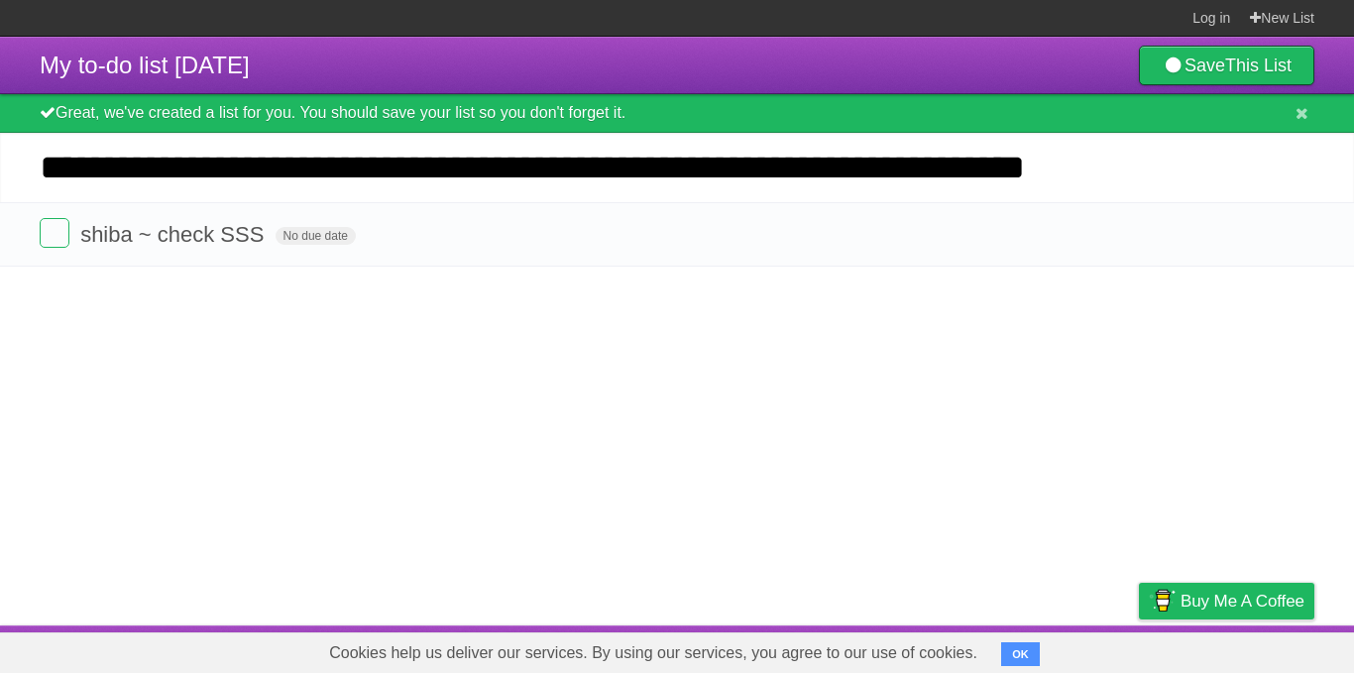 The height and width of the screenshot is (673, 1354). Describe the element at coordinates (1162, 601) in the screenshot. I see `img: Buy me a coffee` at that location.